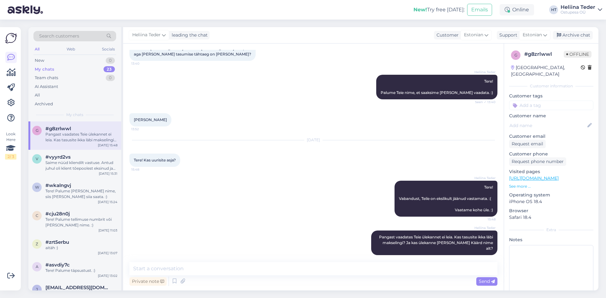 This screenshot has height=298, width=606. What do you see at coordinates (46, 78) in the screenshot?
I see `div: Team chats` at bounding box center [46, 78].